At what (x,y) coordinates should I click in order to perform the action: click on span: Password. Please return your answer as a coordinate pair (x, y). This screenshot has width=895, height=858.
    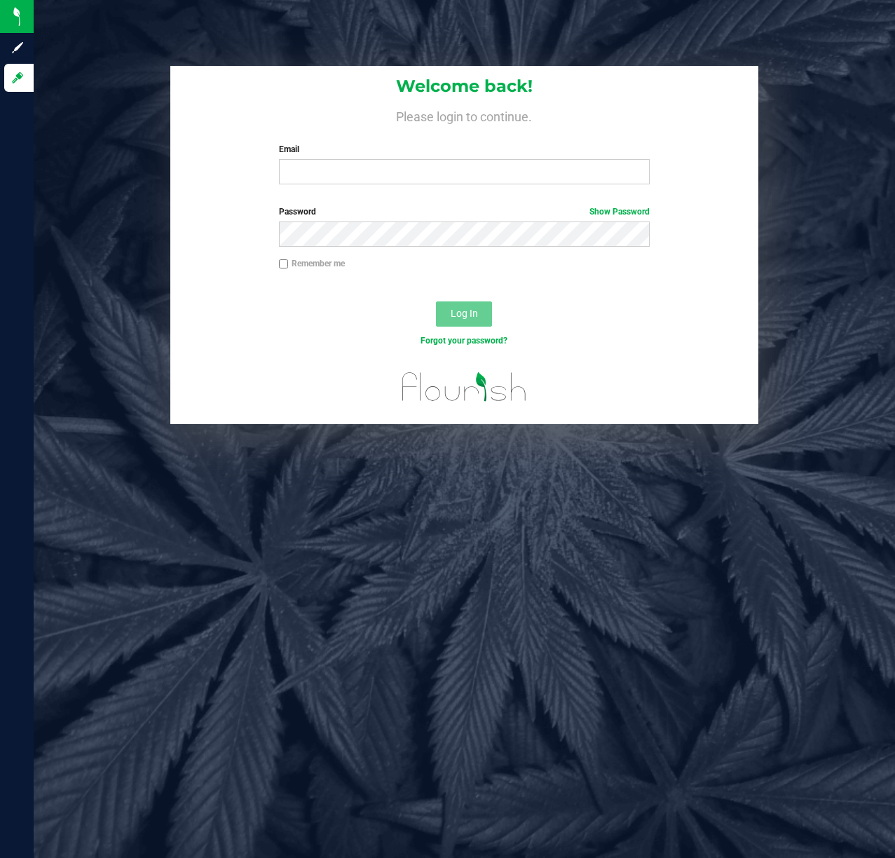
    Looking at the image, I should click on (297, 212).